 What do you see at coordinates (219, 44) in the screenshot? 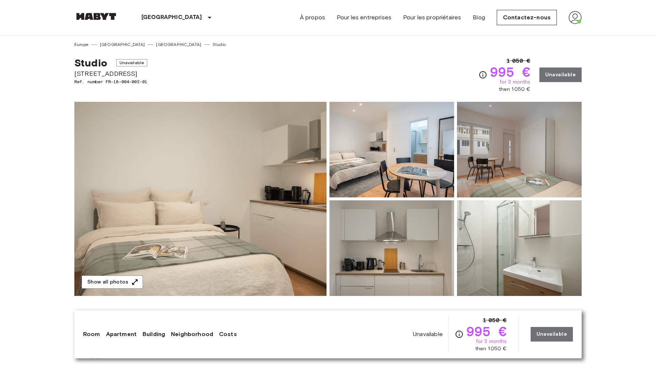
I see `a: Studio` at bounding box center [219, 44].